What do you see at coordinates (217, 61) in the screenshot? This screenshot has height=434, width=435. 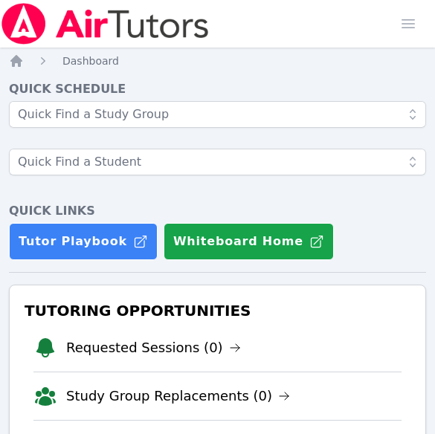 I see `nav: Breadcrumb` at bounding box center [217, 61].